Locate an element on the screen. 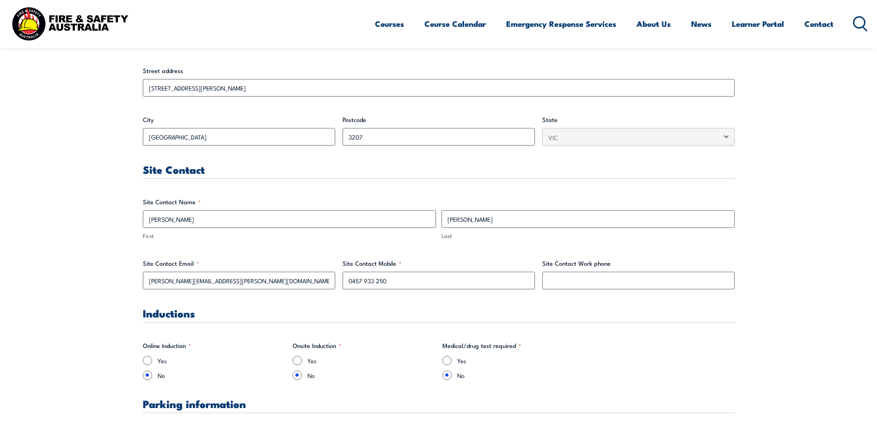  label: Street address is located at coordinates (439, 71).